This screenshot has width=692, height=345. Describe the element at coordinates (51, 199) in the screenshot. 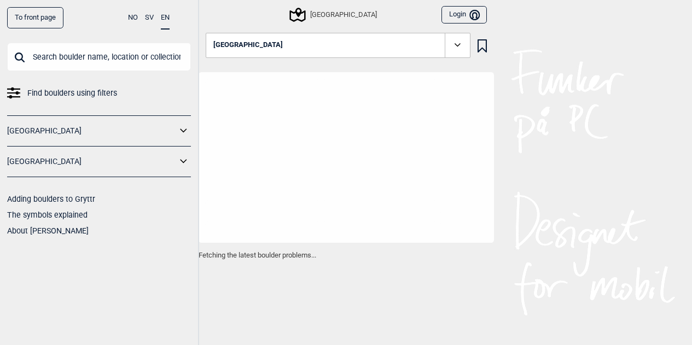

I see `a: Adding boulders to Gryttr` at that location.